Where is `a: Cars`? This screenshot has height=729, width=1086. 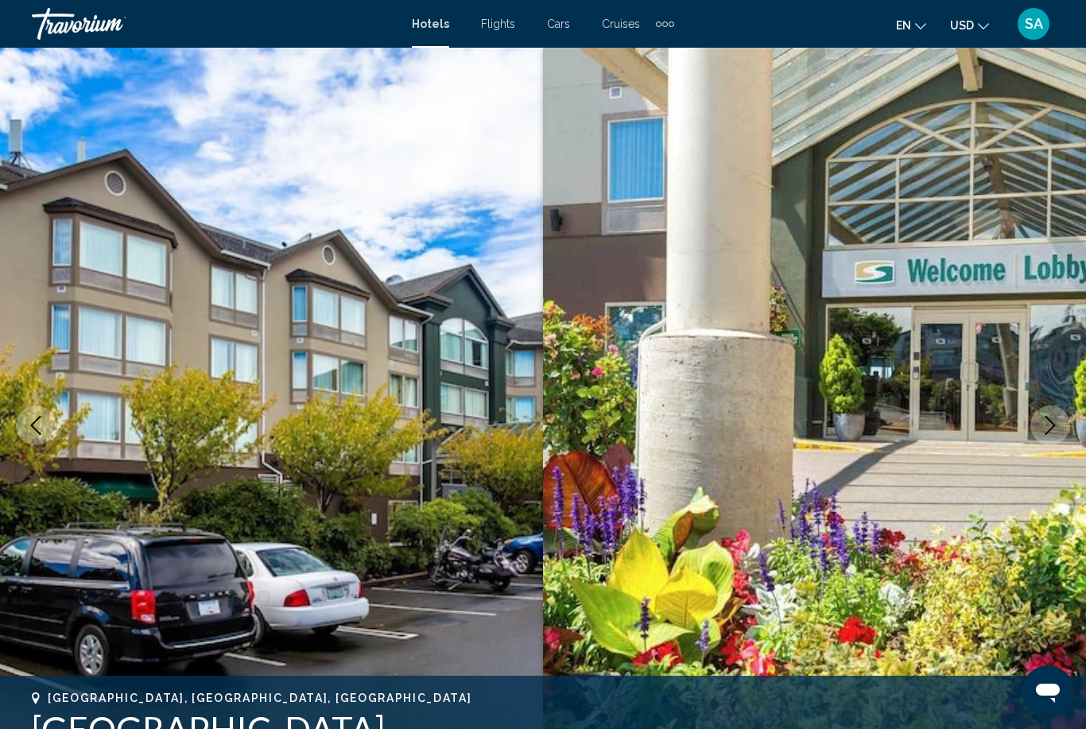 a: Cars is located at coordinates (558, 24).